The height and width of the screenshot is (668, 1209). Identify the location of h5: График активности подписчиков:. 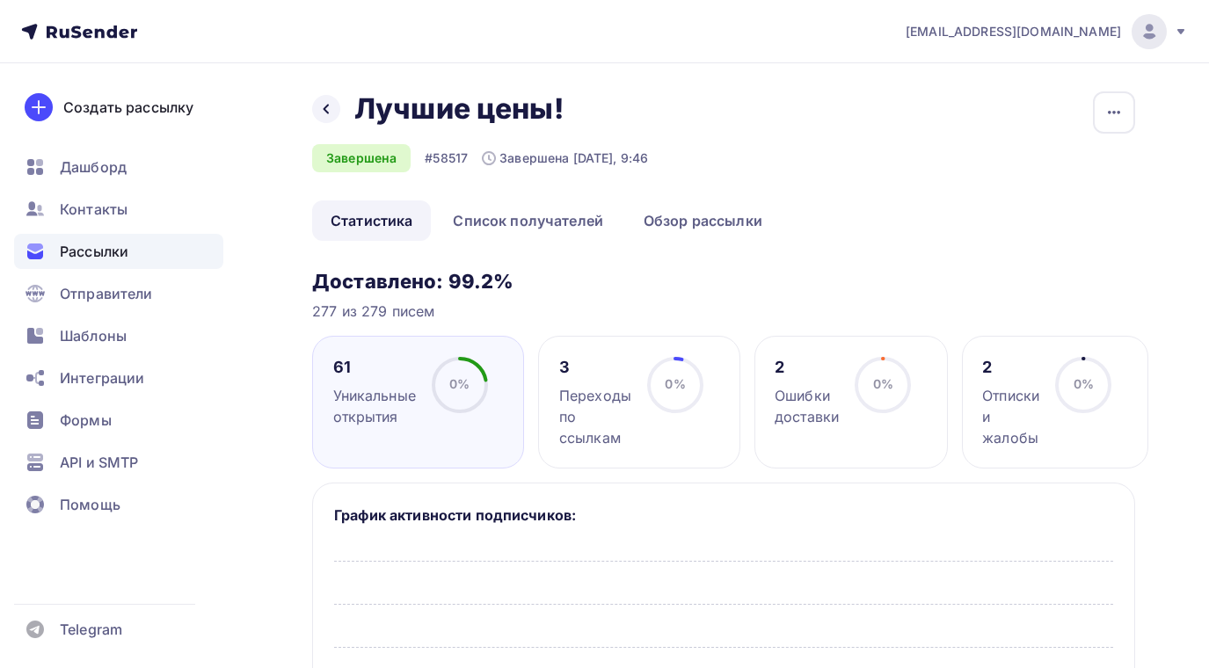
(723, 515).